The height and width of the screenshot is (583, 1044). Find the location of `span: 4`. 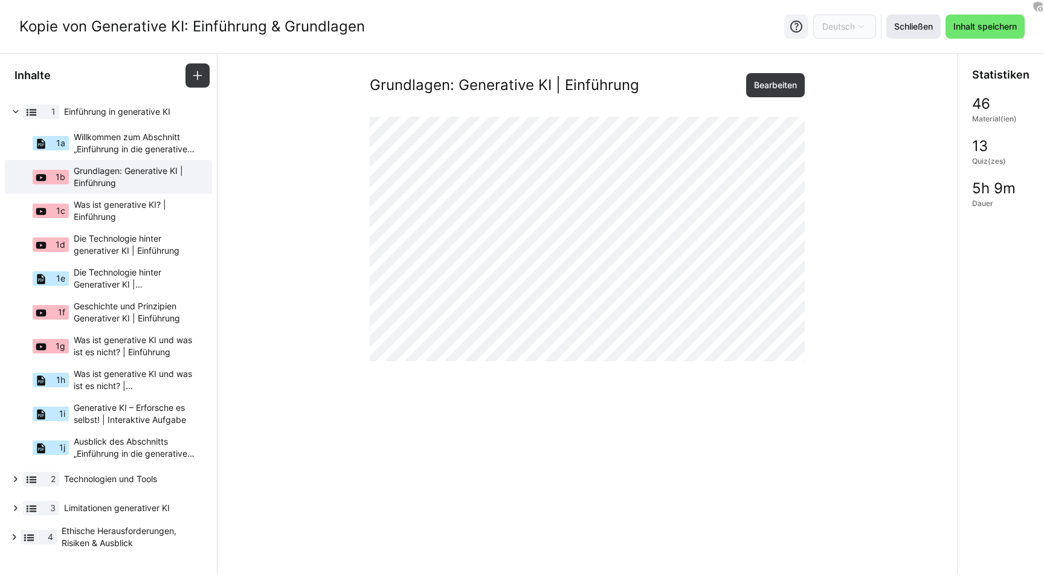

span: 4 is located at coordinates (50, 537).